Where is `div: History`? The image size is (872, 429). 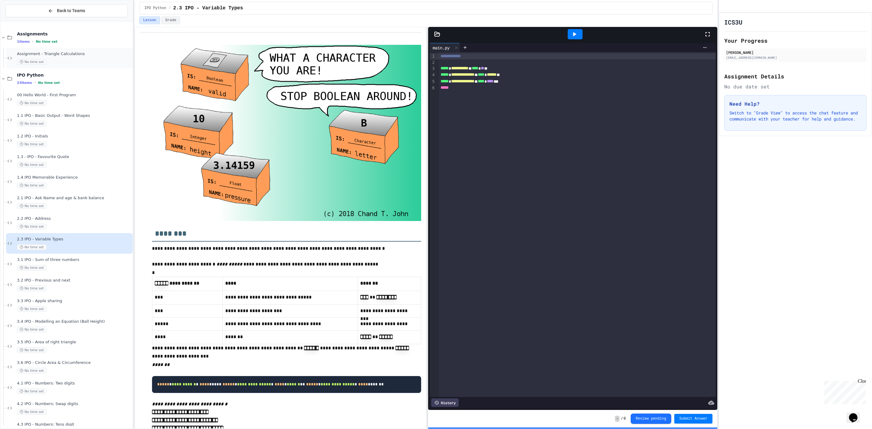 div: History is located at coordinates (445, 402).